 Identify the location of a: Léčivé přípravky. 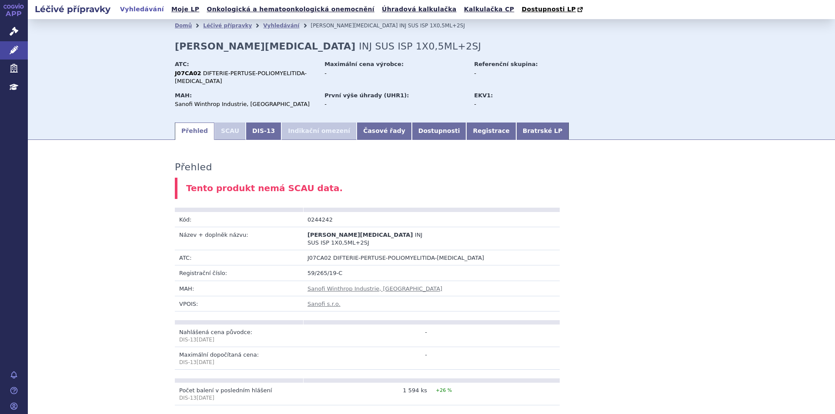
(227, 26).